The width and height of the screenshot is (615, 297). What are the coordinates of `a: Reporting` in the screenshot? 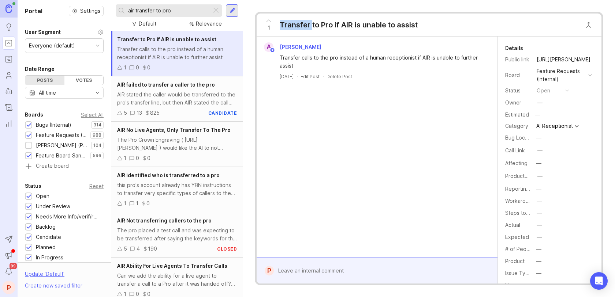 It's located at (9, 124).